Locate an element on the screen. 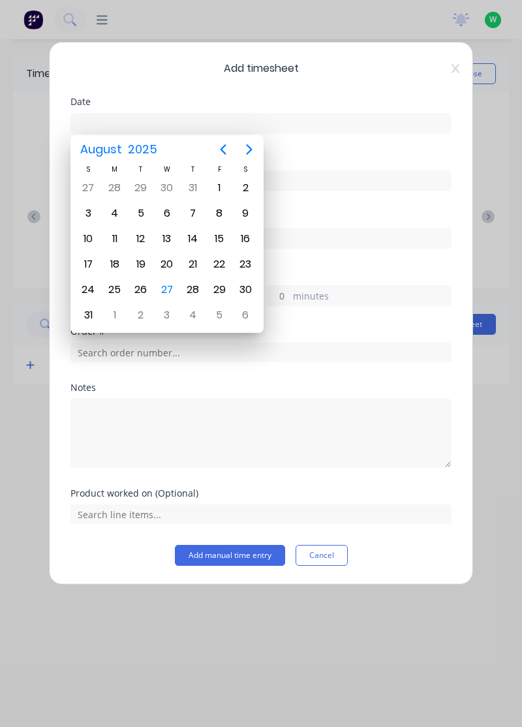  div: Date is located at coordinates (261, 102).